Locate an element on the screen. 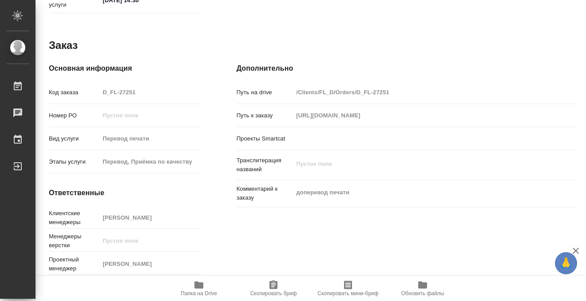 This screenshot has height=301, width=586. p: Этапы услуги is located at coordinates (74, 162).